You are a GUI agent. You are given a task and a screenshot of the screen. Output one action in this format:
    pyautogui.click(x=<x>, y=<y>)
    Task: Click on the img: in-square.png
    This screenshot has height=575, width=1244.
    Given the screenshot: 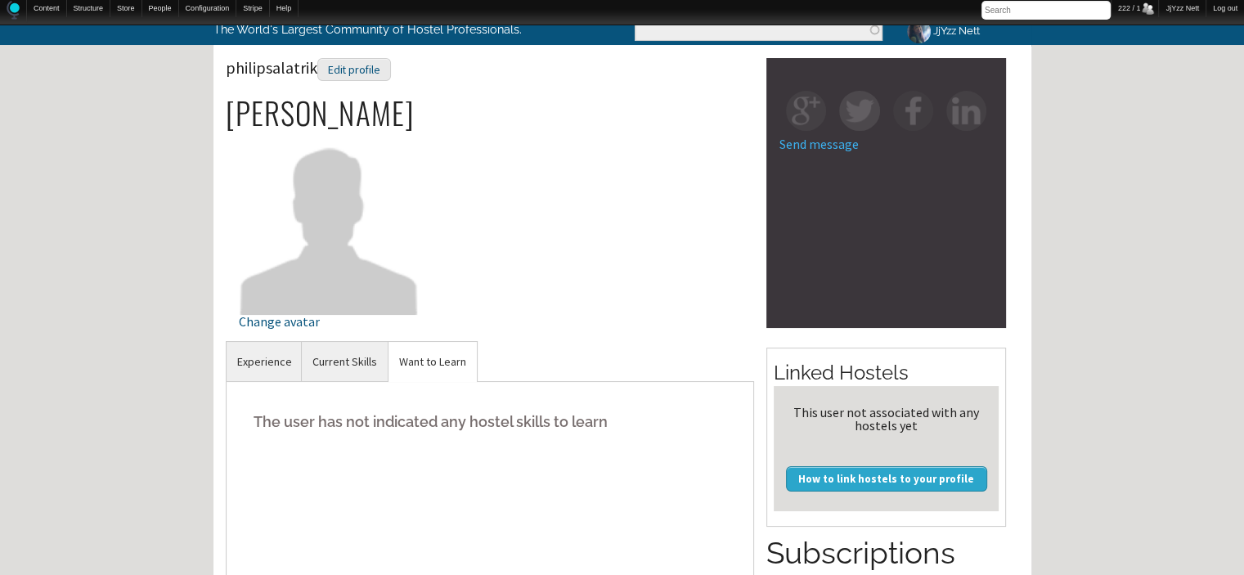 What is the action you would take?
    pyautogui.click(x=966, y=110)
    